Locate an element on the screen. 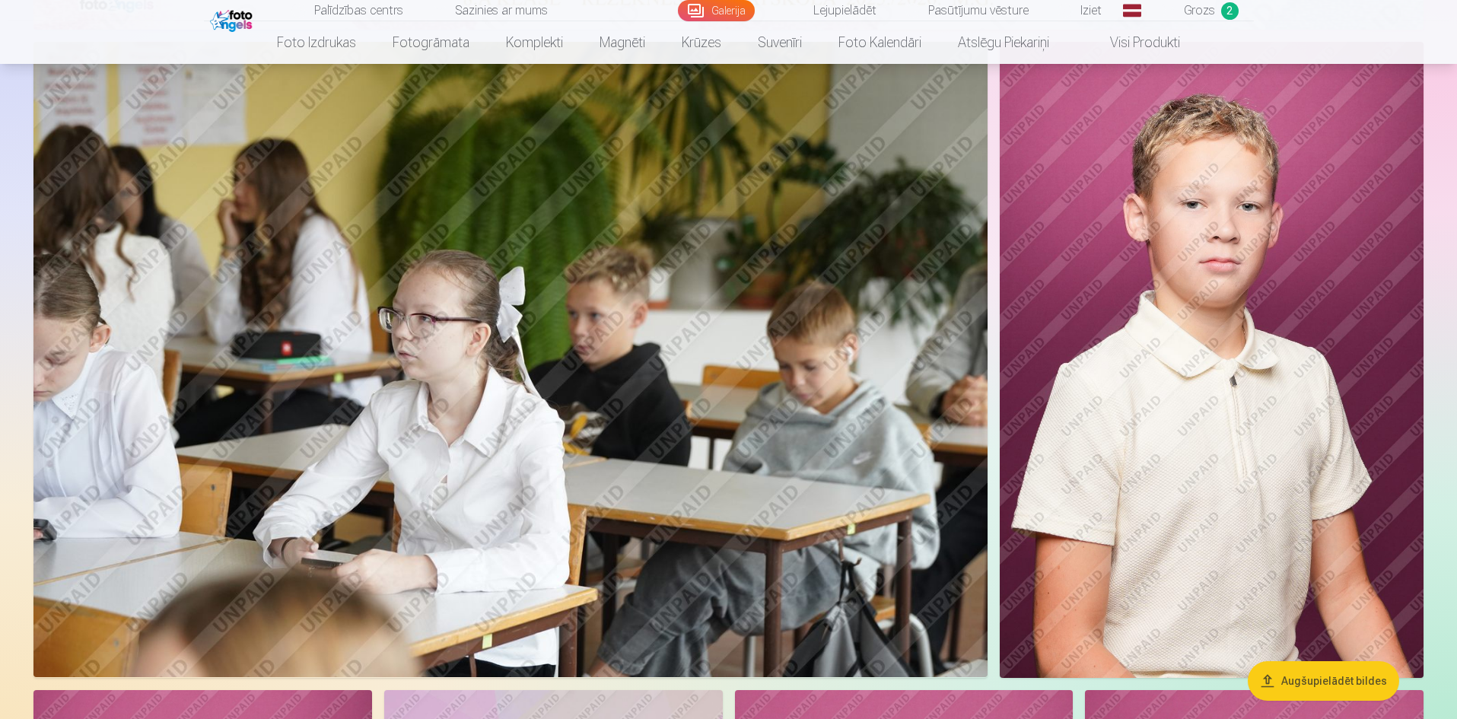 This screenshot has height=719, width=1457. a: Visi produkti is located at coordinates (1133, 43).